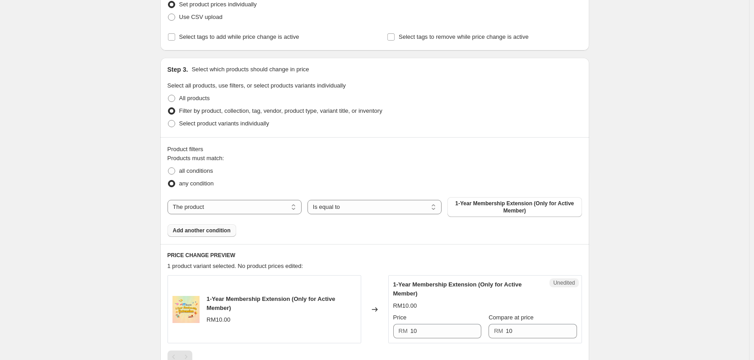 The width and height of the screenshot is (754, 360). What do you see at coordinates (515, 207) in the screenshot?
I see `button: 1-Year Membership Extension (Only for Active Member)` at bounding box center [515, 207].